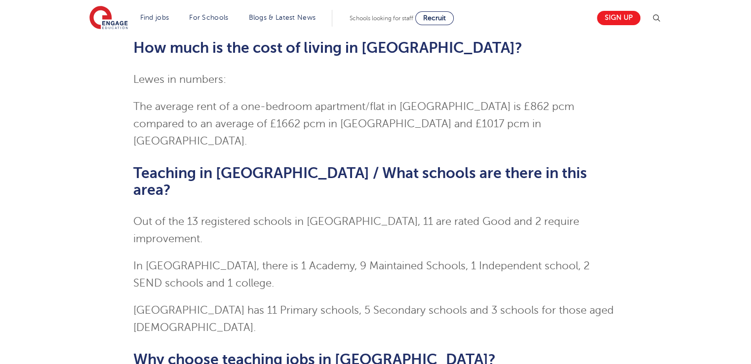 The width and height of the screenshot is (751, 364). I want to click on span: Lewes in numbers:, so click(180, 79).